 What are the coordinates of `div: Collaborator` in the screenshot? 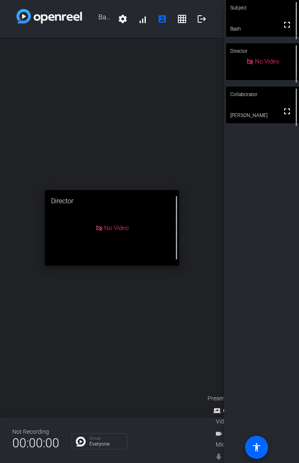 It's located at (263, 94).